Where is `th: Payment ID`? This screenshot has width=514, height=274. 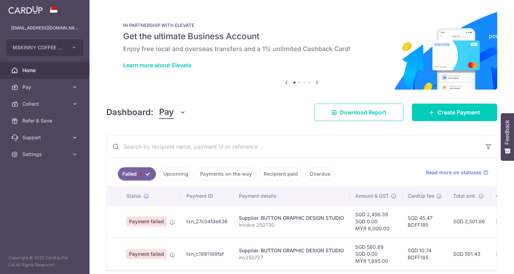 th: Payment ID is located at coordinates (207, 196).